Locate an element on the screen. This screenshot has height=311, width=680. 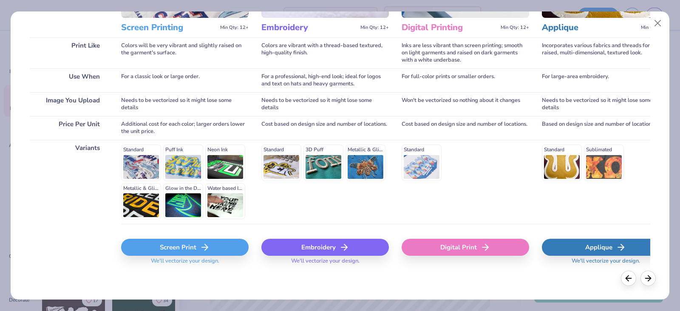
div: For a classic look or large order. is located at coordinates (185, 80).